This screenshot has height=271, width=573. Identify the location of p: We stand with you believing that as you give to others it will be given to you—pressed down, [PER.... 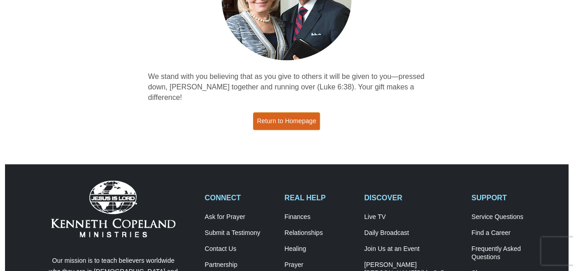
(287, 87).